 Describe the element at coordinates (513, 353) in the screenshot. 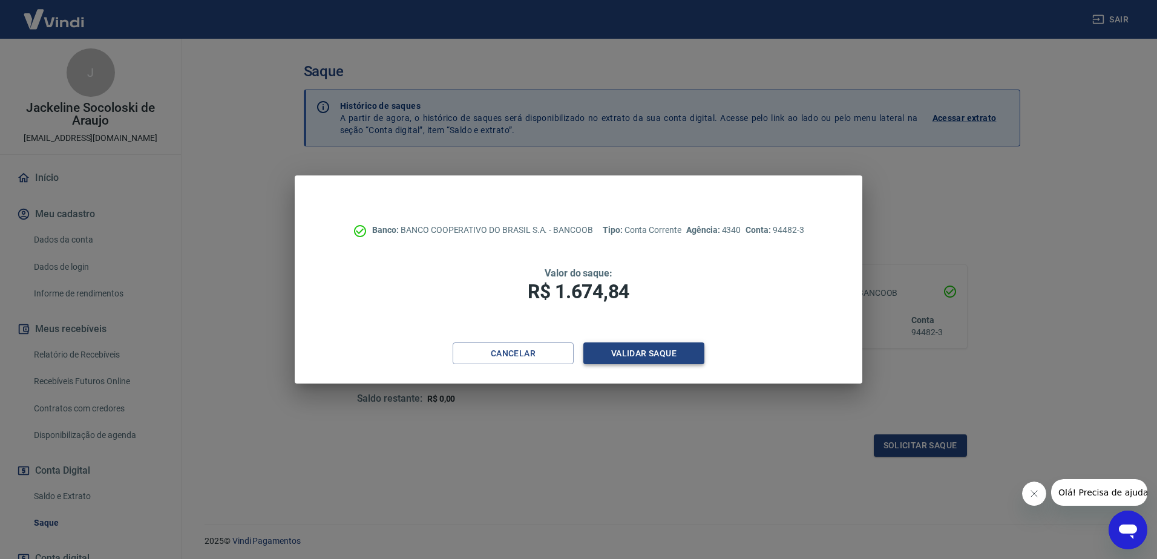

I see `button: Cancelar` at that location.